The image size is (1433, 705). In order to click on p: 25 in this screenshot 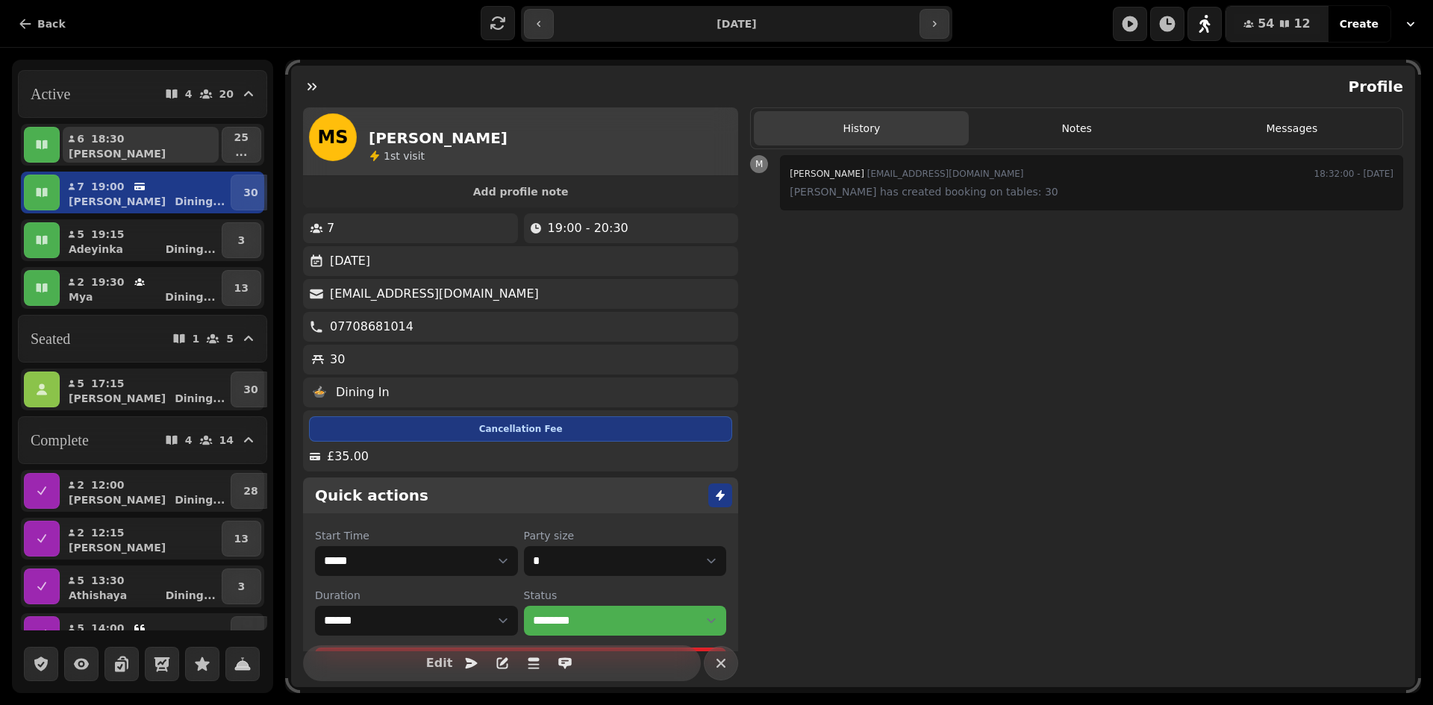, I will do `click(241, 137)`.